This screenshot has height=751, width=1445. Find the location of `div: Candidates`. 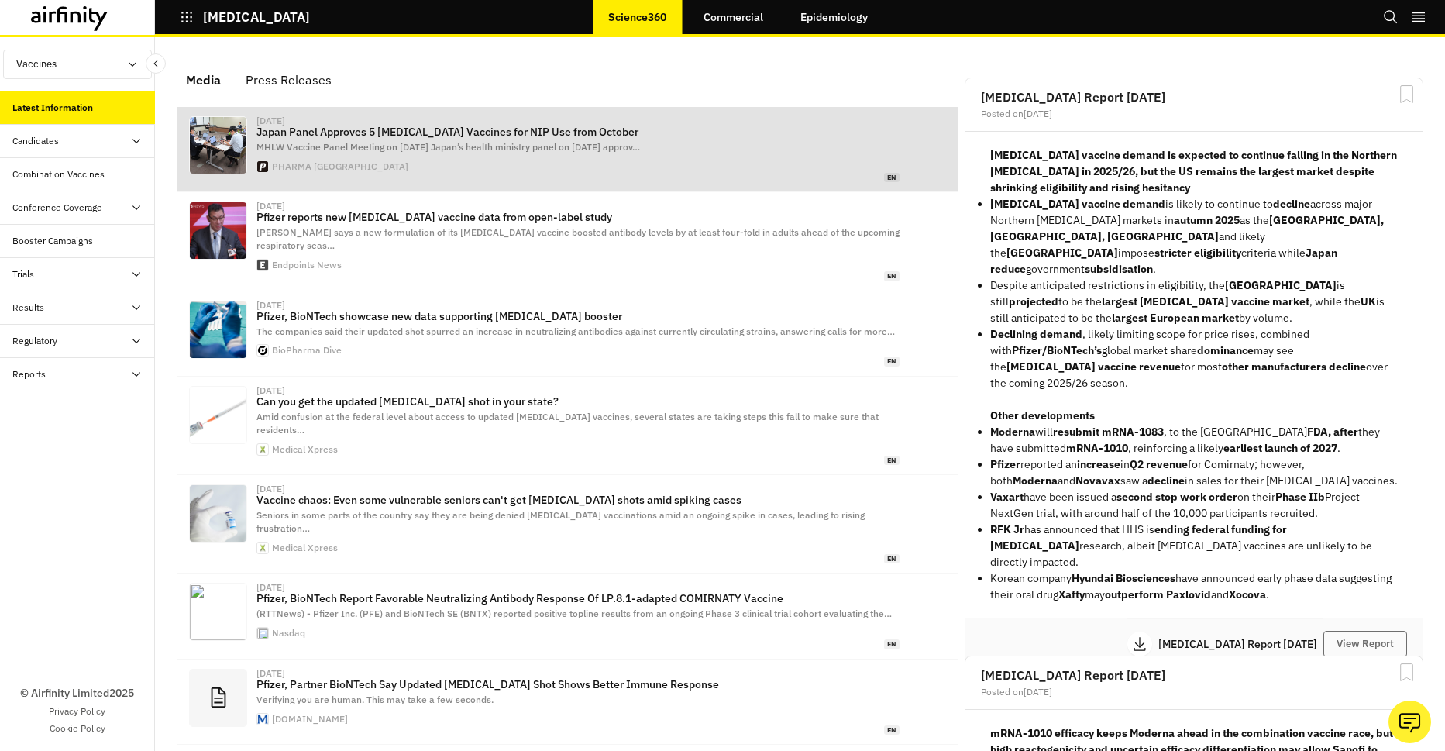

div: Candidates is located at coordinates (36, 141).